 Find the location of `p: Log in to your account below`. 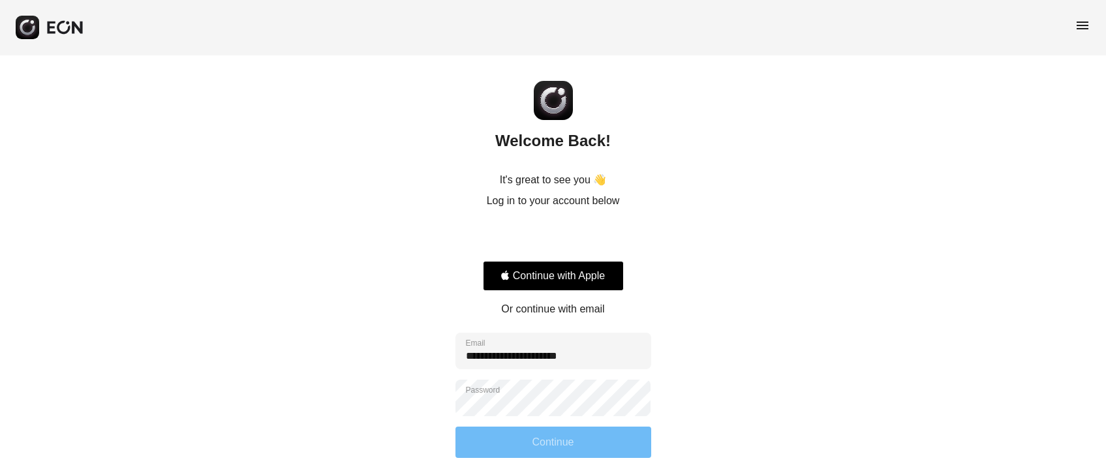

p: Log in to your account below is located at coordinates (553, 201).